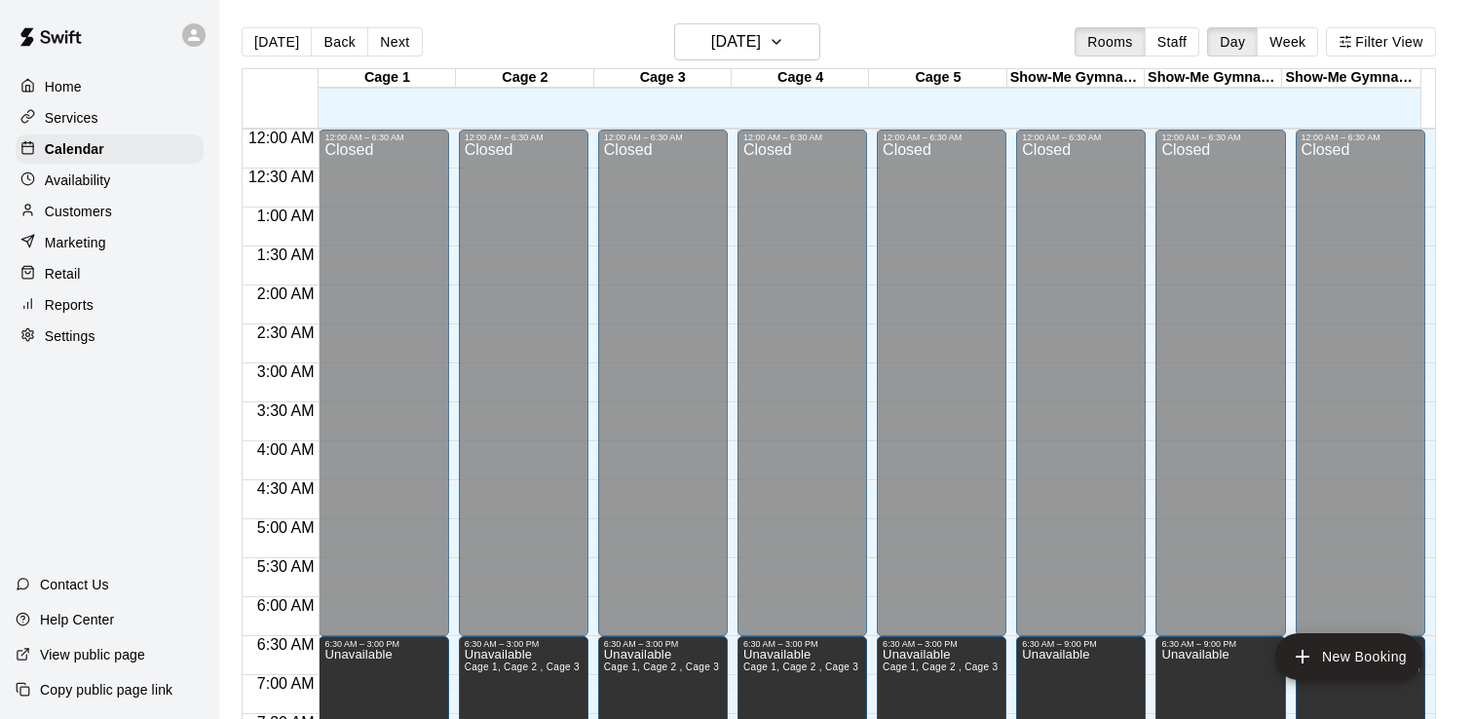 This screenshot has width=1474, height=719. Describe the element at coordinates (1350, 78) in the screenshot. I see `div: Show-Me Gymnastics Cage 3` at that location.